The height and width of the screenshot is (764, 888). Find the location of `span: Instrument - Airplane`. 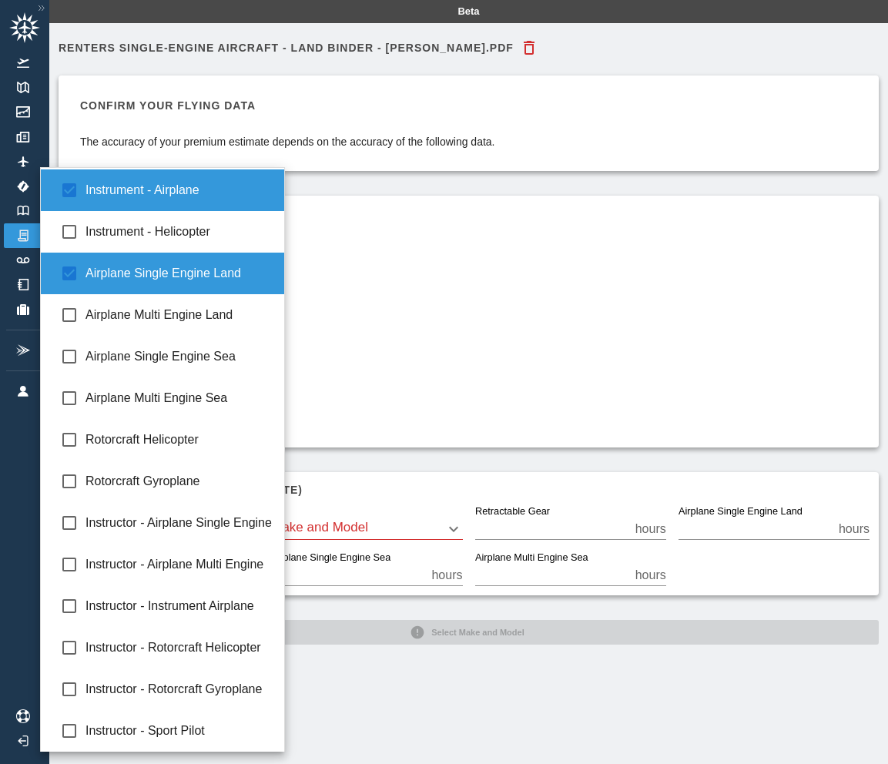

span: Instrument - Airplane is located at coordinates (179, 190).